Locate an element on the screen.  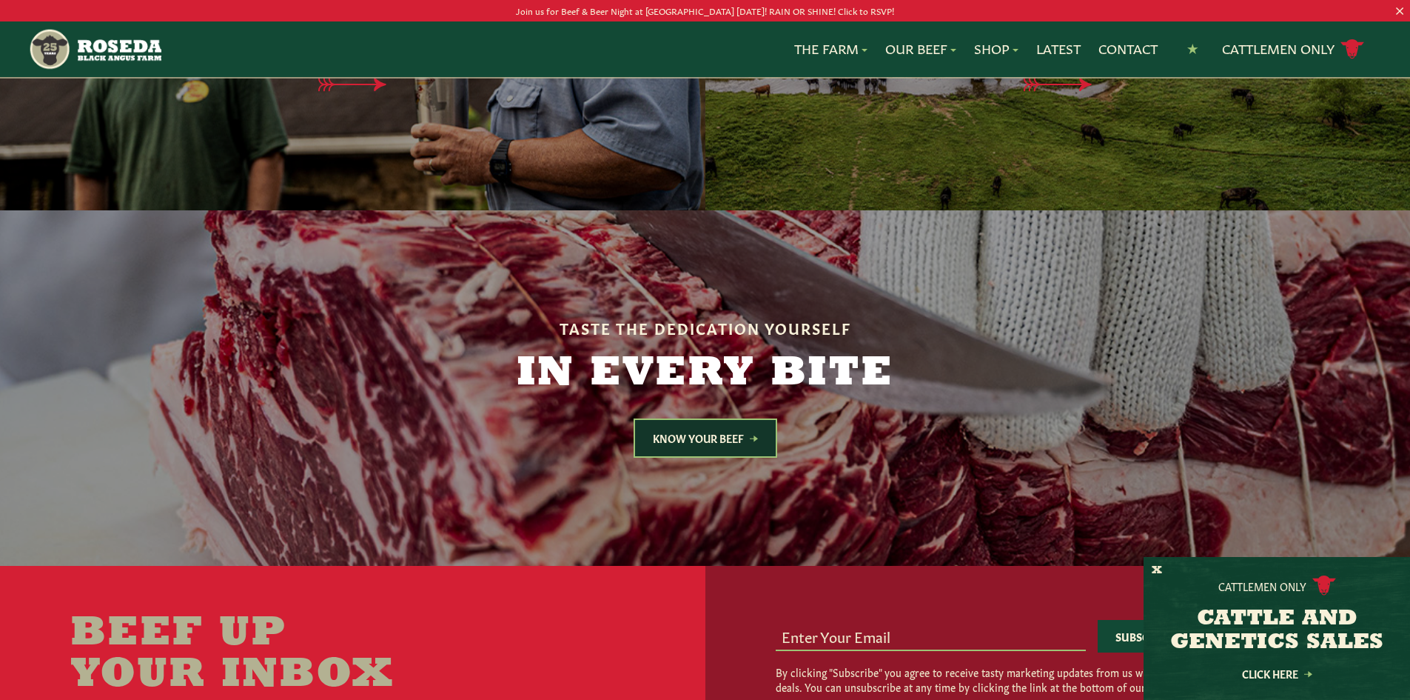
a: Latest is located at coordinates (1059, 49).